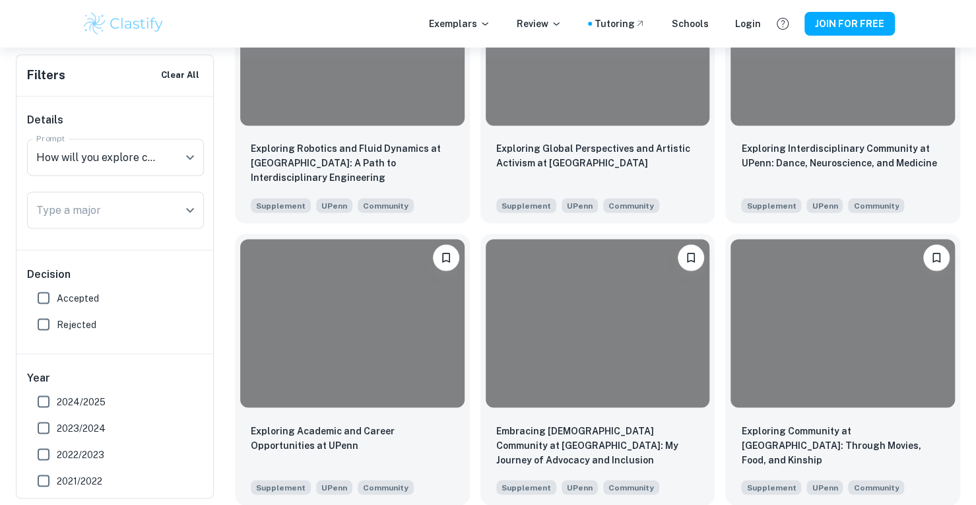  I want to click on p: Exploring Interdisciplinary Community at UPenn: Dance, Neuroscience, and Medicine, so click(843, 156).